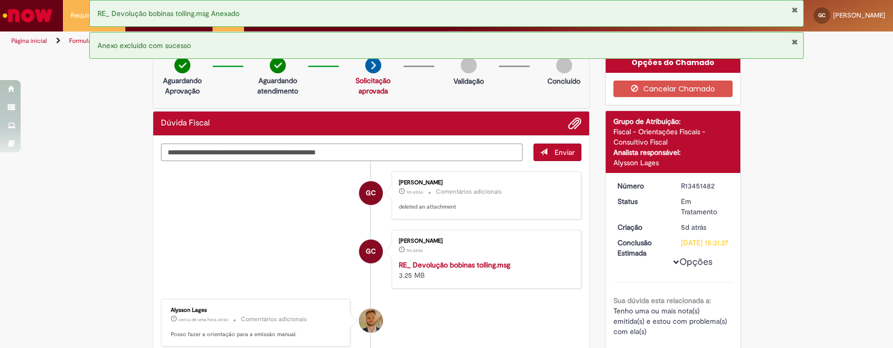  I want to click on dt: Criação, so click(641, 227).